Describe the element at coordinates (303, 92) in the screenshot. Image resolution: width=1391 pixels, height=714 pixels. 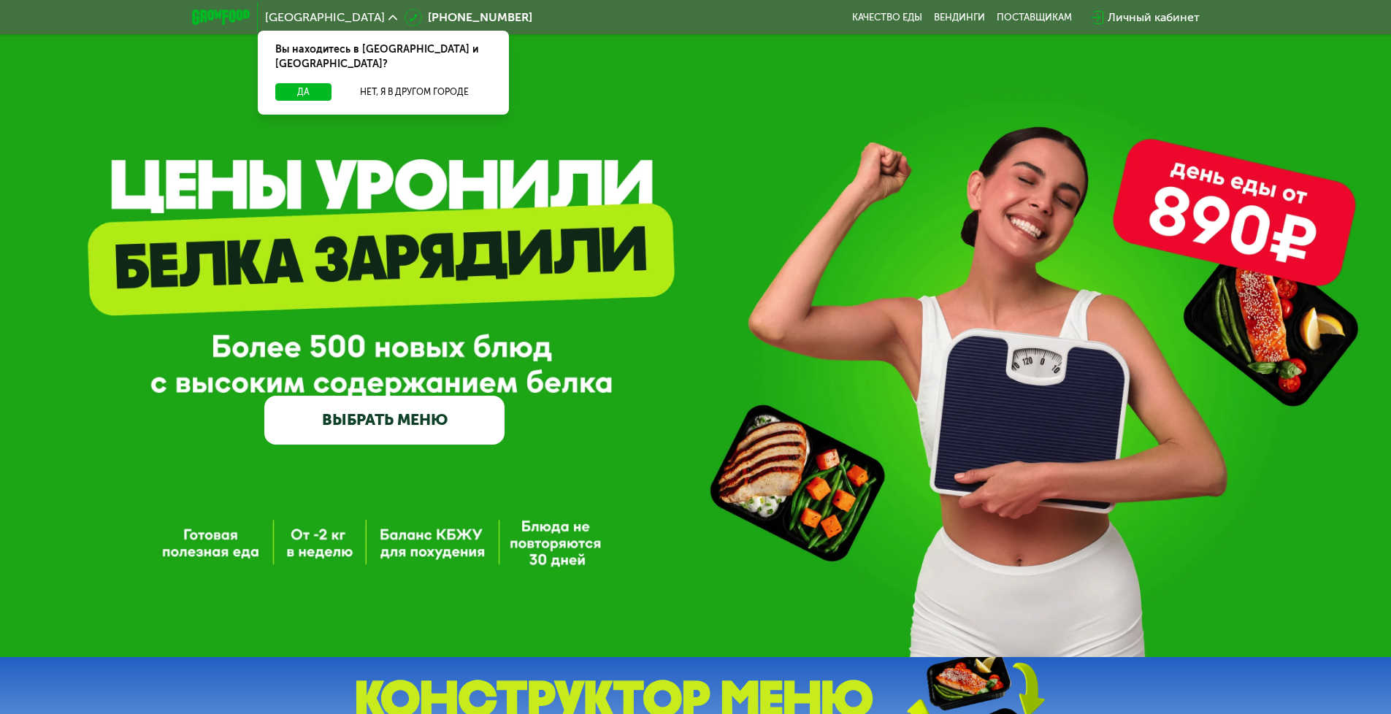
I see `button: Да` at that location.